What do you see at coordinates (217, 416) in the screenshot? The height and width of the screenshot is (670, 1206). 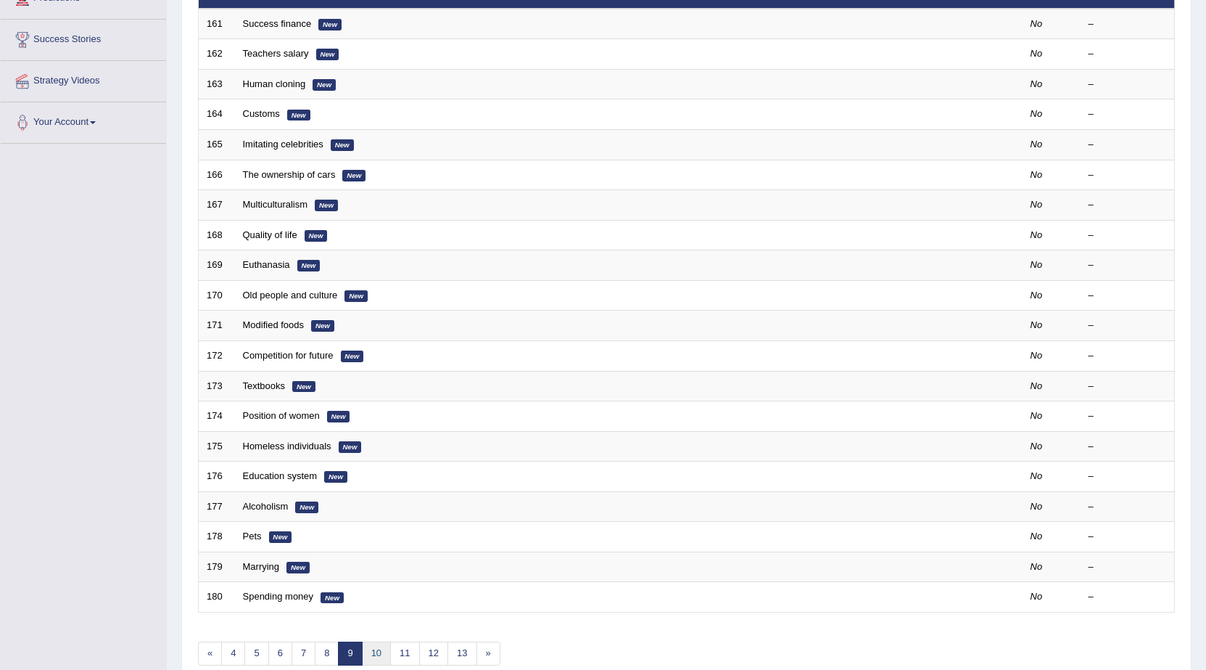 I see `td: 174` at bounding box center [217, 416].